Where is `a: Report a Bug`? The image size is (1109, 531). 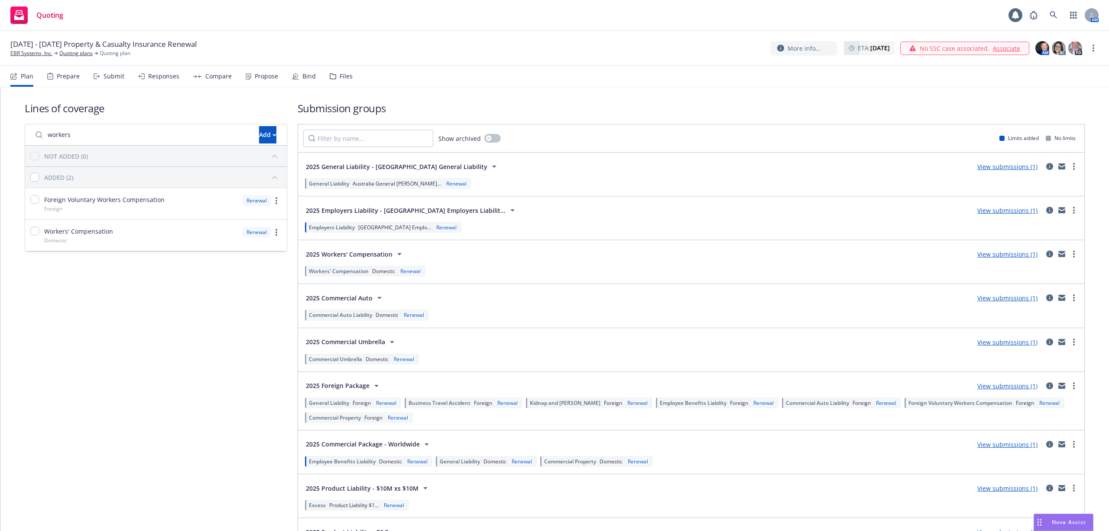
a: Report a Bug is located at coordinates (1033, 15).